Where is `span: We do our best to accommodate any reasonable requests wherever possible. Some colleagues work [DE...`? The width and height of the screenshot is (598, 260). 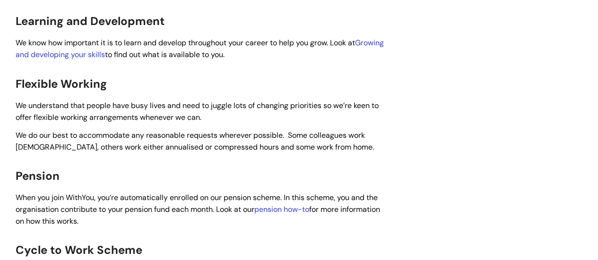
span: We do our best to accommodate any reasonable requests wherever possible. Some colleagues work [DE... is located at coordinates (195, 141).